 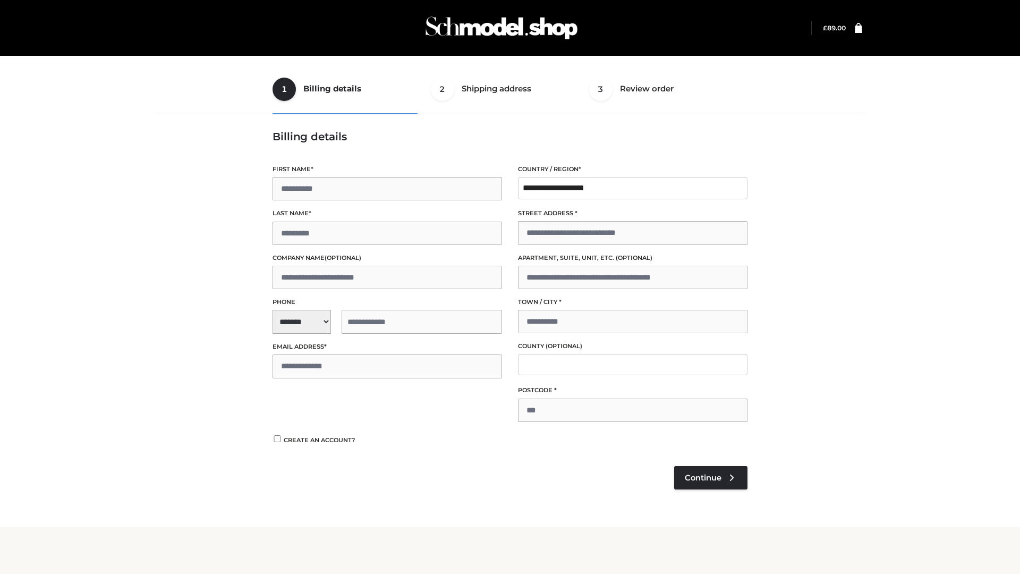 What do you see at coordinates (510, 136) in the screenshot?
I see `h3: Billing details` at bounding box center [510, 136].